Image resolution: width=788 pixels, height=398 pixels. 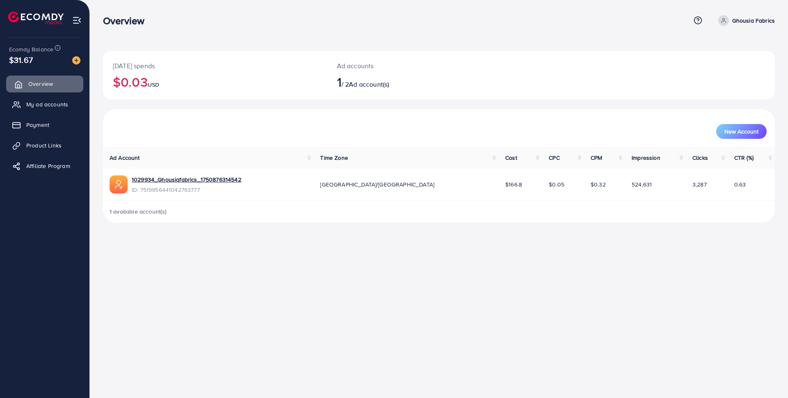 I want to click on a: 1029934_Ghousiafabrics_1750876314542, so click(x=186, y=179).